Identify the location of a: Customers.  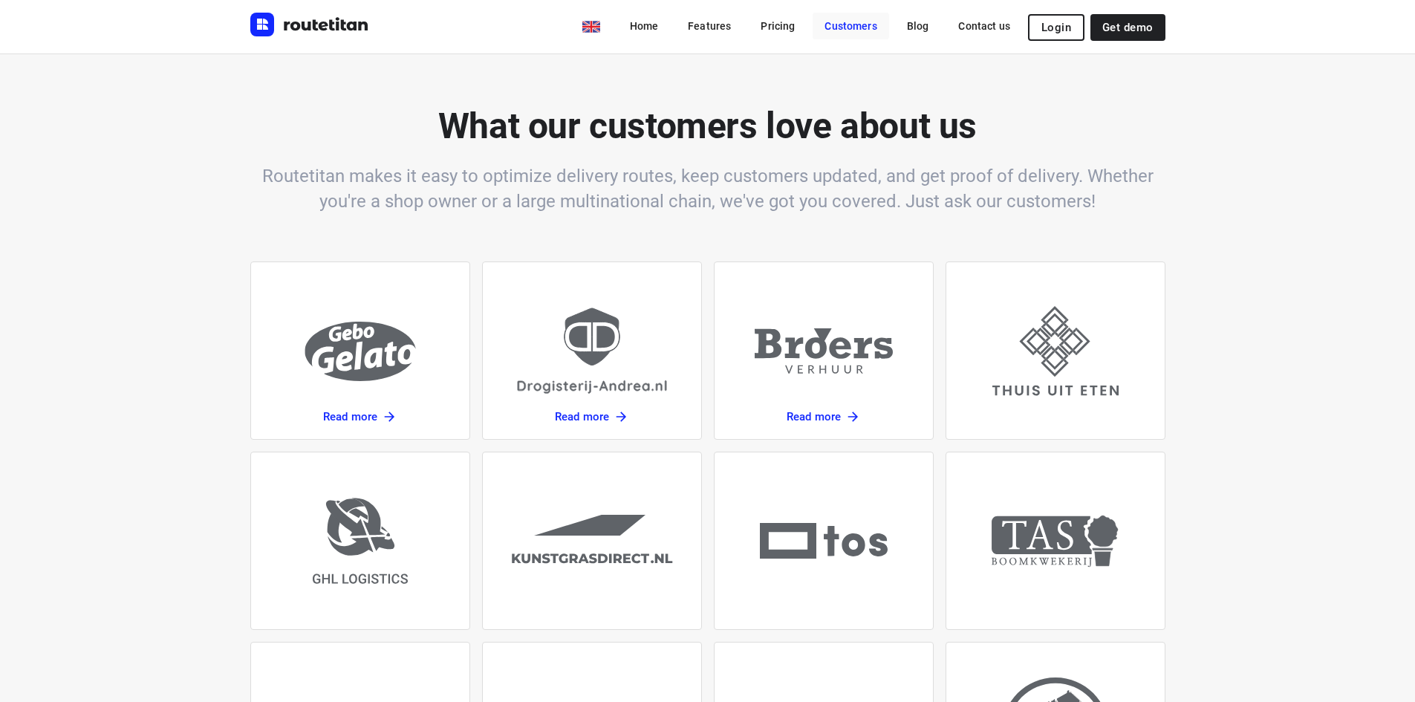
(851, 26).